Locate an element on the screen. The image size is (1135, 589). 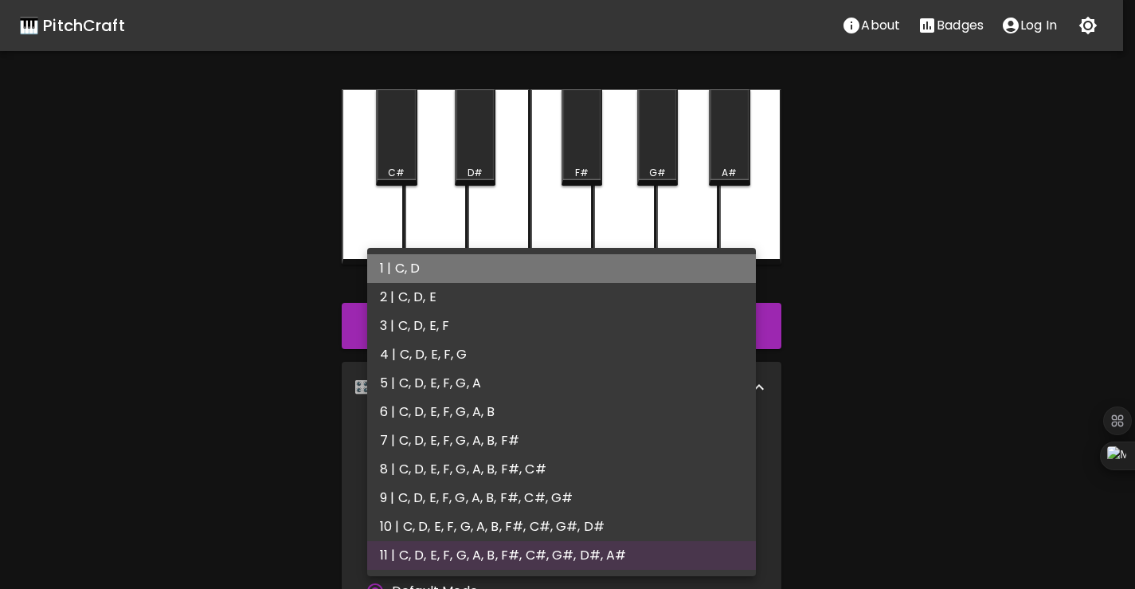
li: 7 | C, D, E, F, G, A, B, F# is located at coordinates (562, 441).